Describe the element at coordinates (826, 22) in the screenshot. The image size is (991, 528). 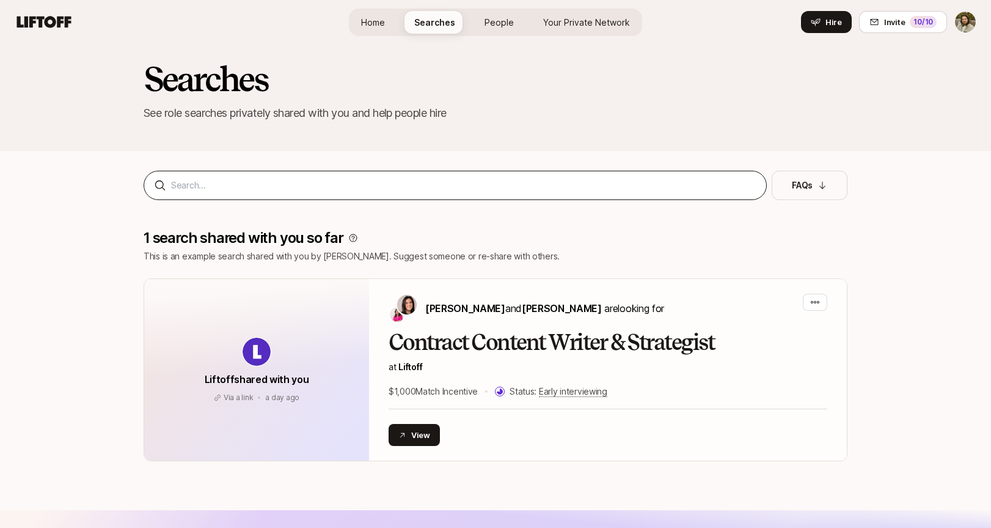
I see `button: Hire` at that location.